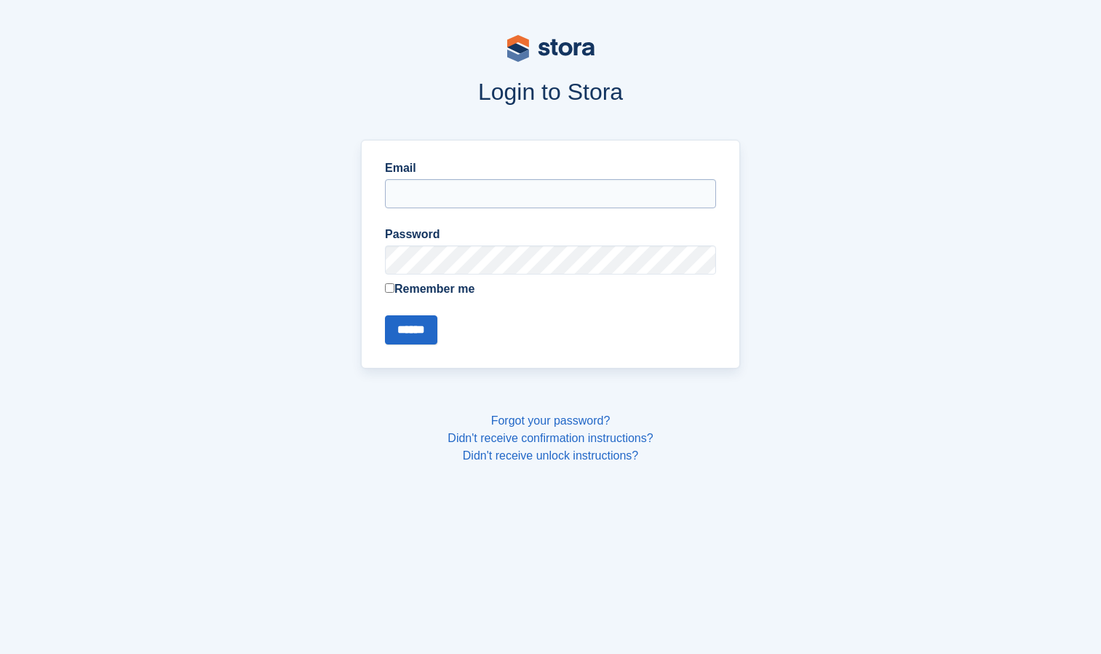 This screenshot has height=654, width=1101. What do you see at coordinates (550, 455) in the screenshot?
I see `a: Didn't receive unlock instructions?` at bounding box center [550, 455].